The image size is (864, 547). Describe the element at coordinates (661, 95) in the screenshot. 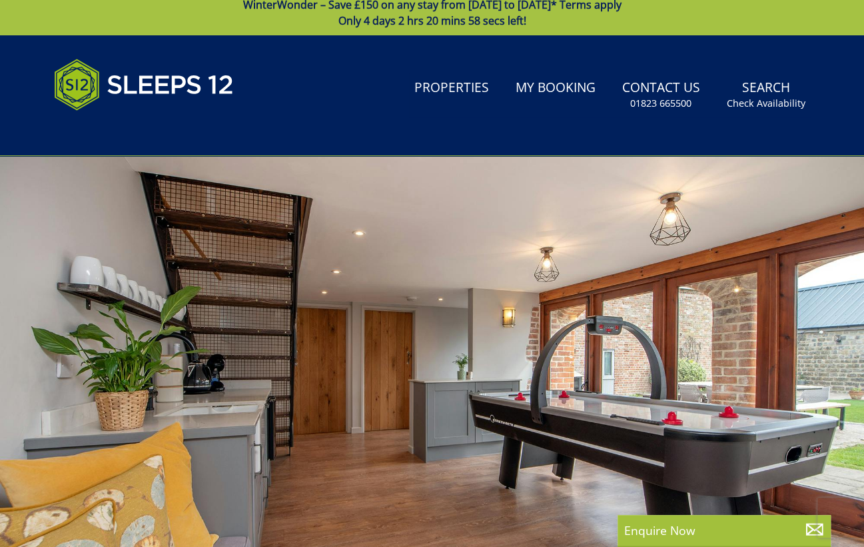

I see `a: Contact Us01823 665500` at that location.